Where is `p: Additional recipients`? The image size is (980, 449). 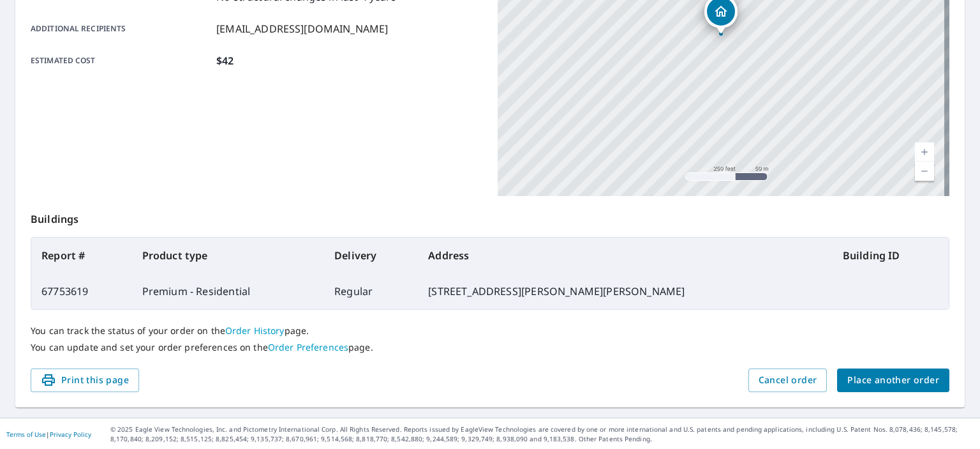 p: Additional recipients is located at coordinates (121, 29).